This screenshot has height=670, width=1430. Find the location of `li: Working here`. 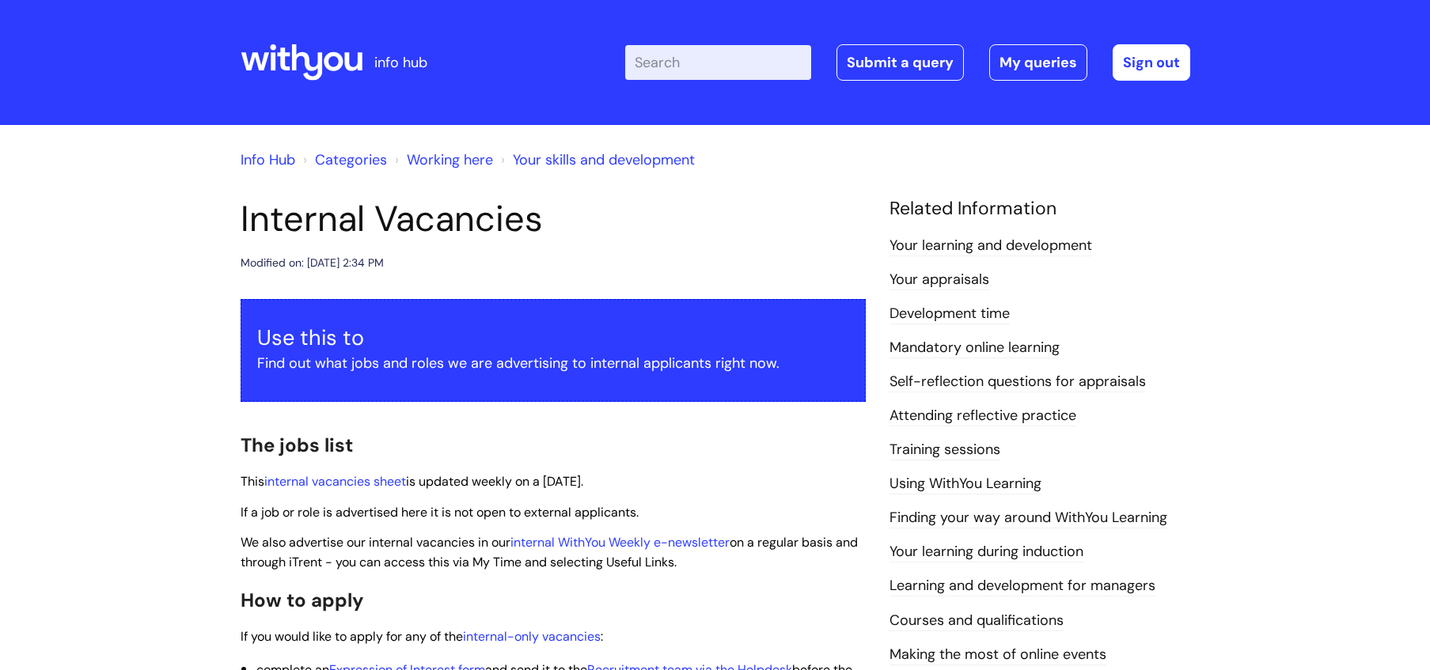

li: Working here is located at coordinates (442, 160).